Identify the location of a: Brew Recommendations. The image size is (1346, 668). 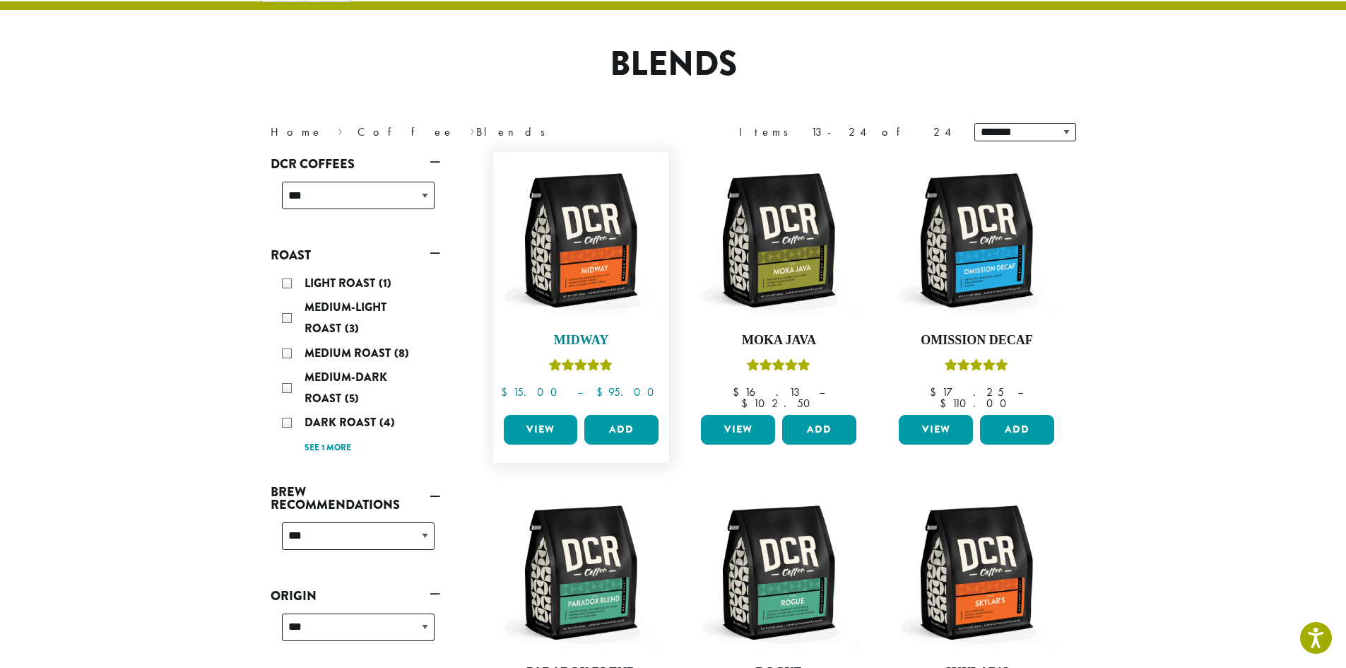
(355, 498).